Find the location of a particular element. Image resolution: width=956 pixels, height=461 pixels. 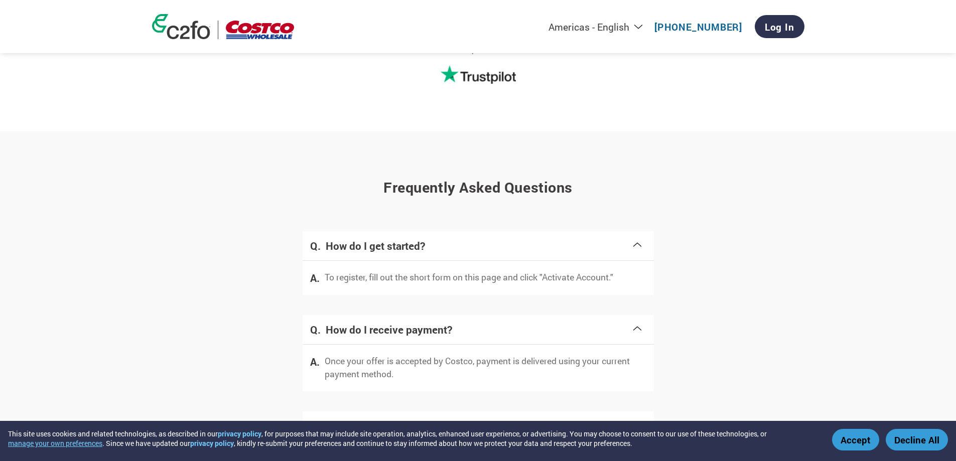

h4: Why would I use C2FO? is located at coordinates (478, 426).